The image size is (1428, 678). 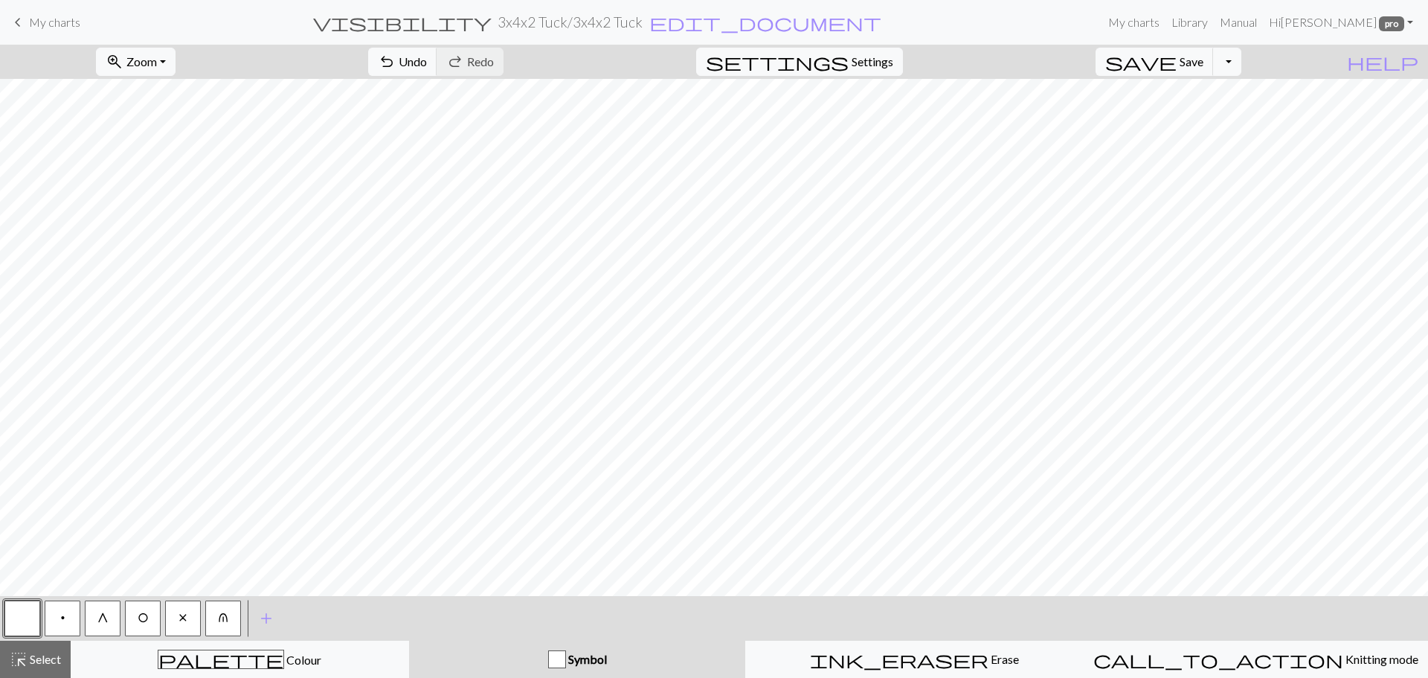 I want to click on a: Library, so click(x=1190, y=22).